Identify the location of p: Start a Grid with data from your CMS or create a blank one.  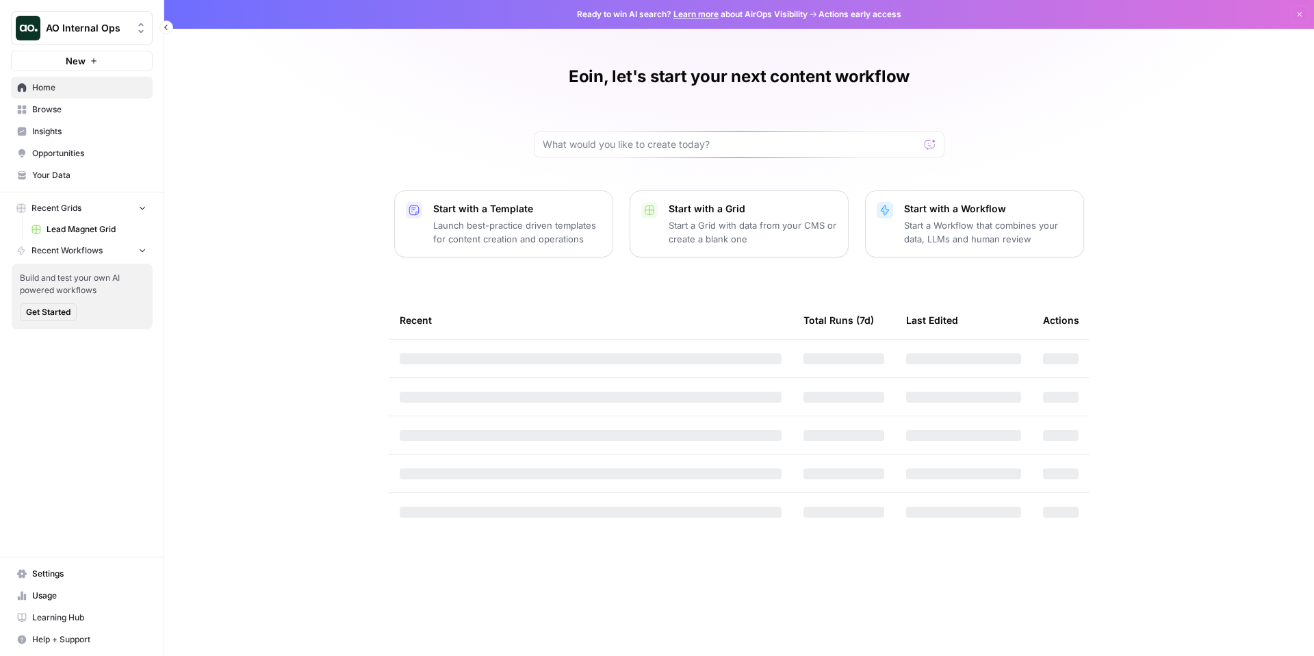
(753, 232).